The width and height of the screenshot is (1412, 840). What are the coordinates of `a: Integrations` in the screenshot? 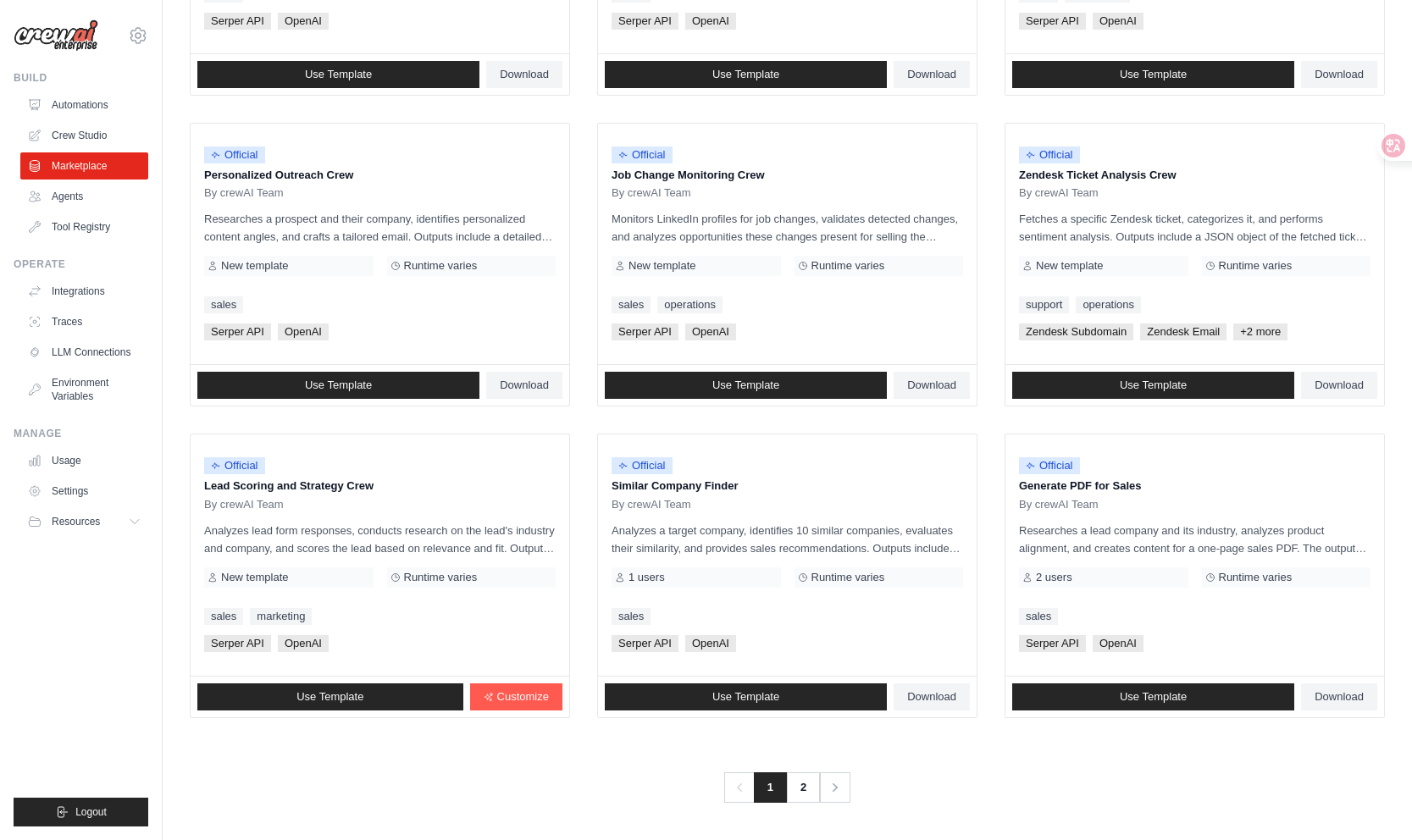 It's located at (84, 291).